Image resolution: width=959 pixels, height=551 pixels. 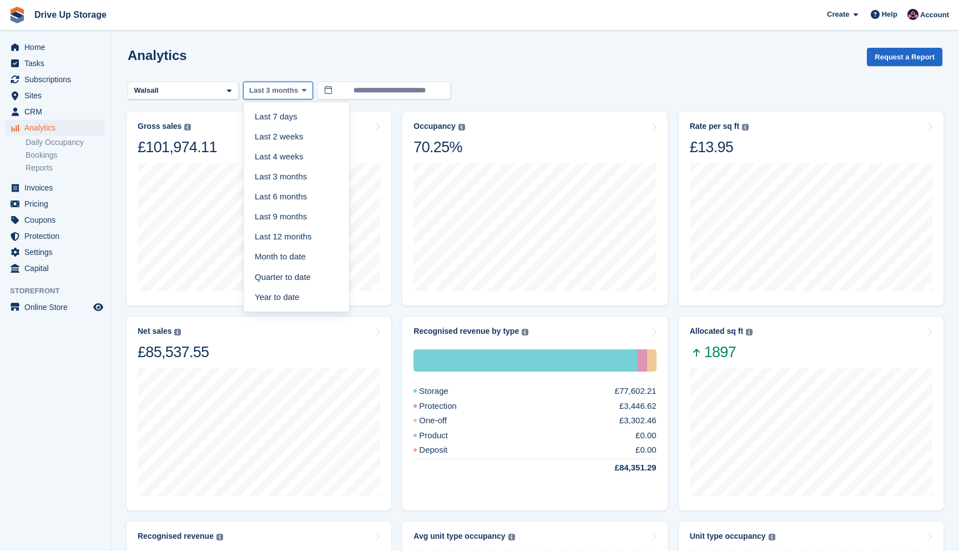 What do you see at coordinates (638, 420) in the screenshot?
I see `div: £3,302.46` at bounding box center [638, 420].